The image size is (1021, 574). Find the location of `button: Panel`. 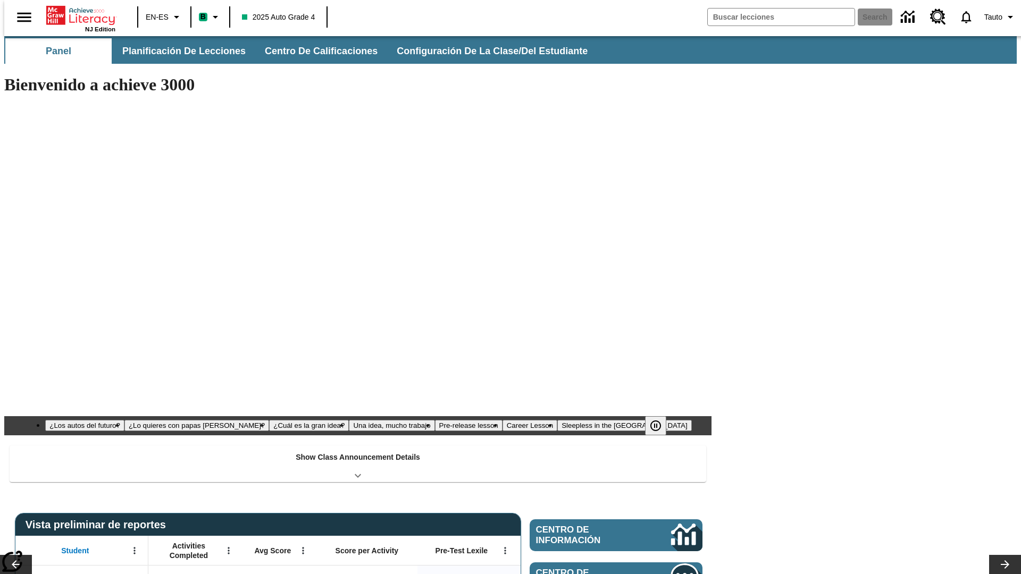

button: Panel is located at coordinates (58, 51).